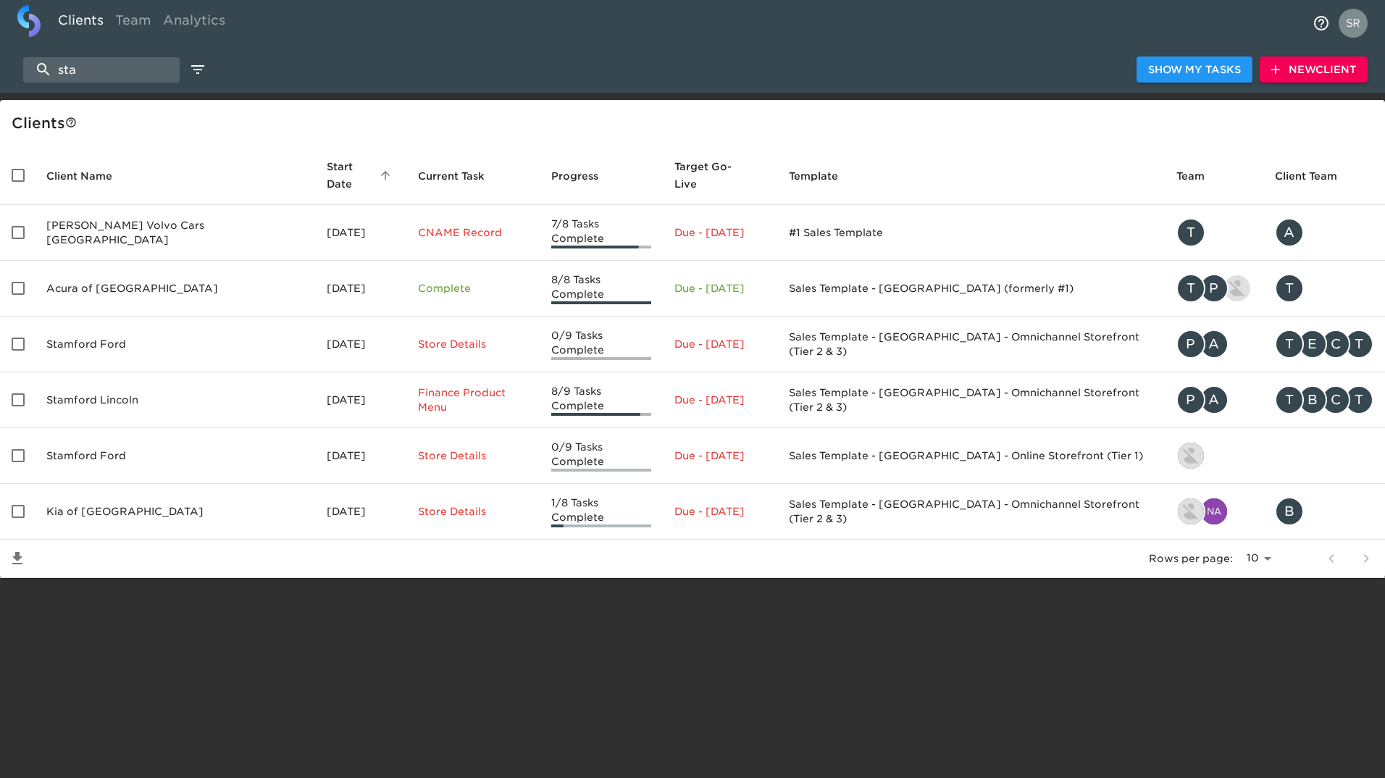 The width and height of the screenshot is (1385, 778). Describe the element at coordinates (1324, 511) in the screenshot. I see `div: BRYAN@STAMFORDKIA.COM` at that location.